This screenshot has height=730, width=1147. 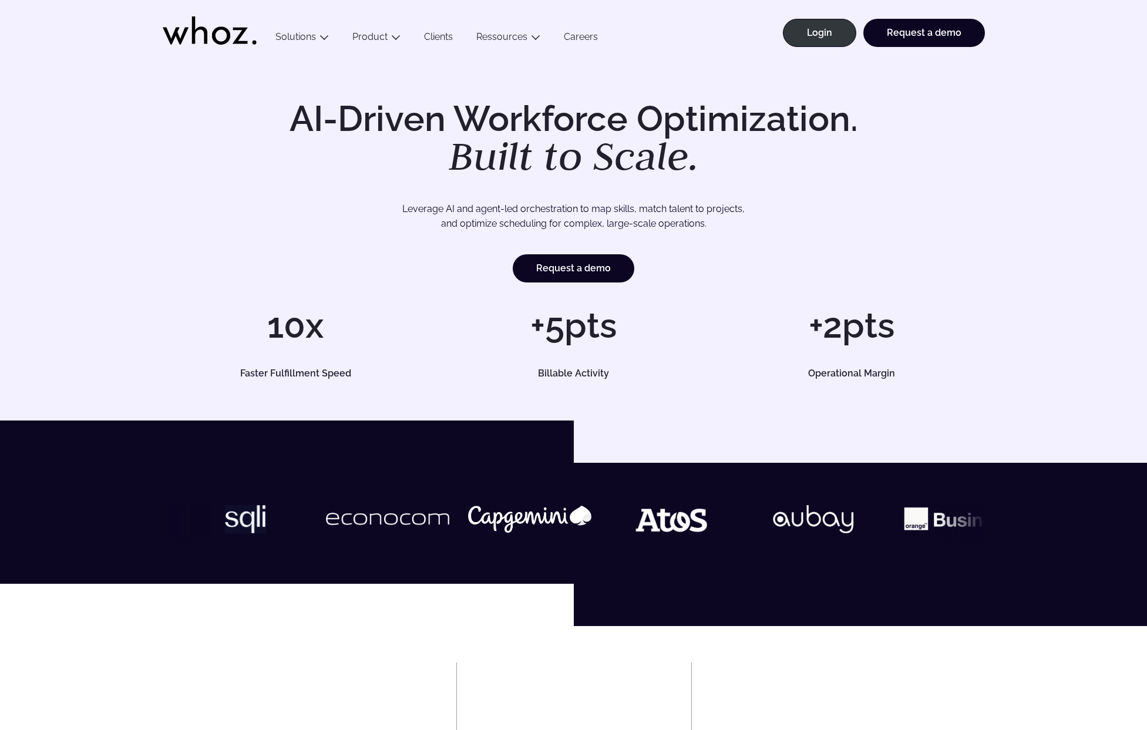 What do you see at coordinates (376, 39) in the screenshot?
I see `button: Product` at bounding box center [376, 39].